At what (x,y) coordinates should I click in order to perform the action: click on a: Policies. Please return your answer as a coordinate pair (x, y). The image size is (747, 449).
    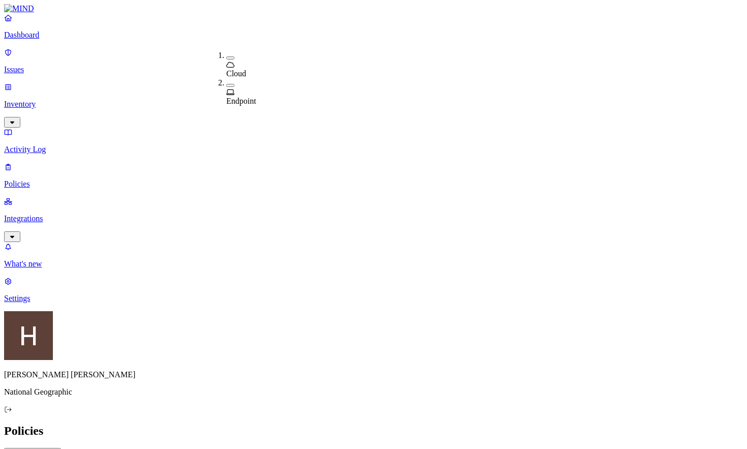
    Looking at the image, I should click on (373, 176).